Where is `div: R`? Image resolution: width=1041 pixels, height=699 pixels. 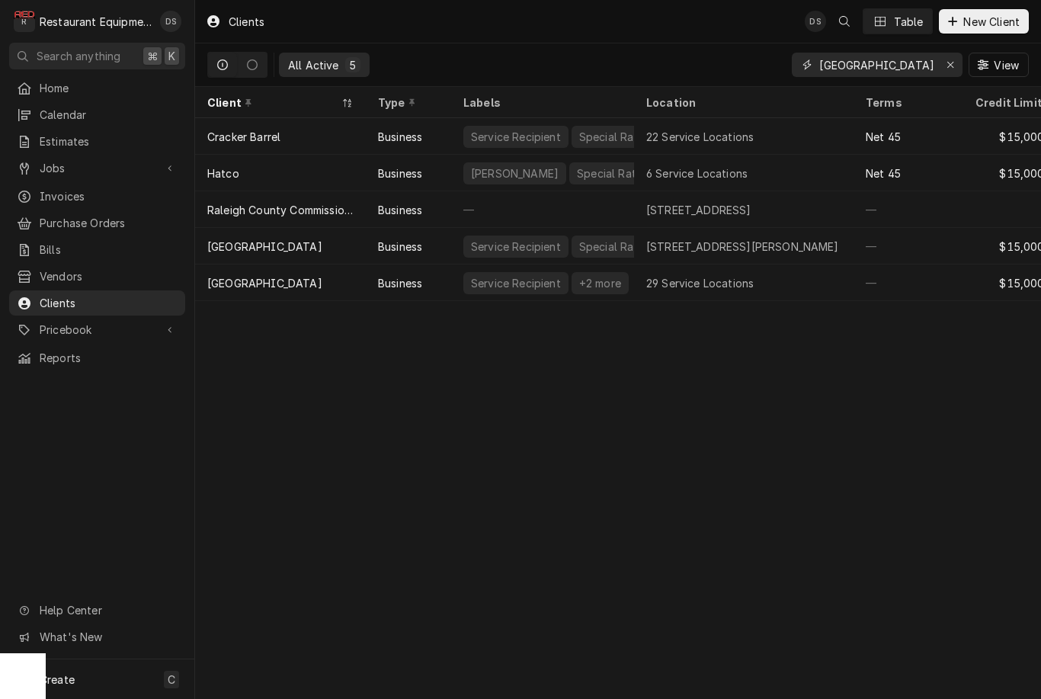 div: R is located at coordinates (24, 21).